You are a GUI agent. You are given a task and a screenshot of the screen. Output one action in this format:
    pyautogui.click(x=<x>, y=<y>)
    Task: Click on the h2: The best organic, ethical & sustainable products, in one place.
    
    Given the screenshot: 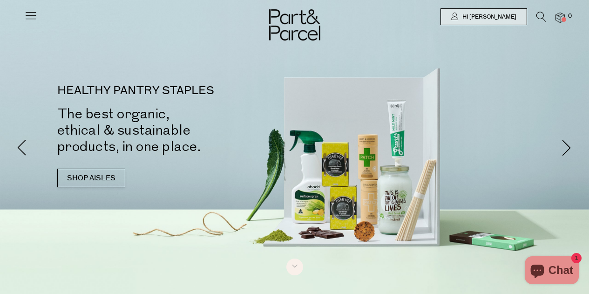 What is the action you would take?
    pyautogui.click(x=183, y=130)
    